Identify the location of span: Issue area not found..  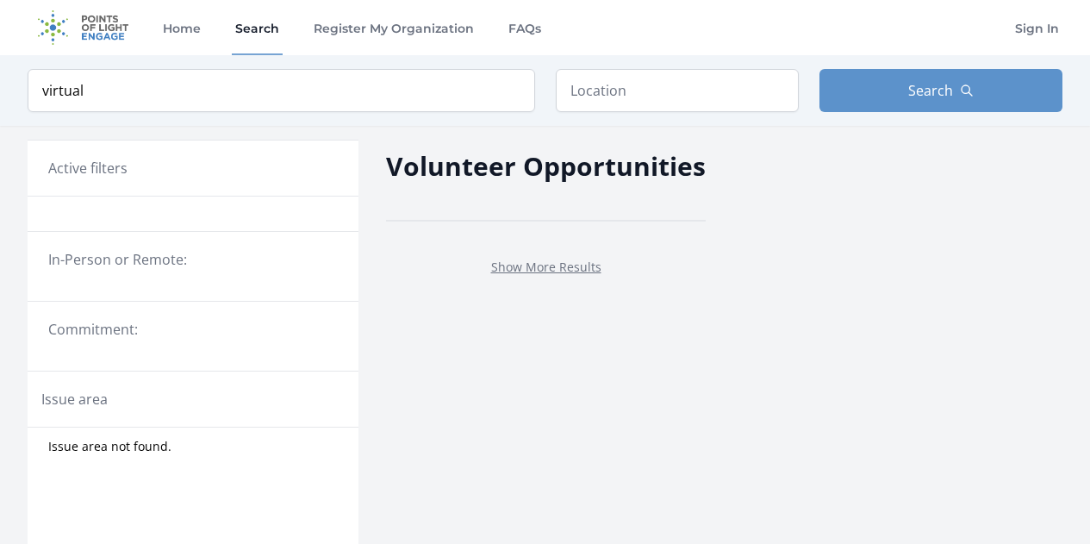
(109, 446).